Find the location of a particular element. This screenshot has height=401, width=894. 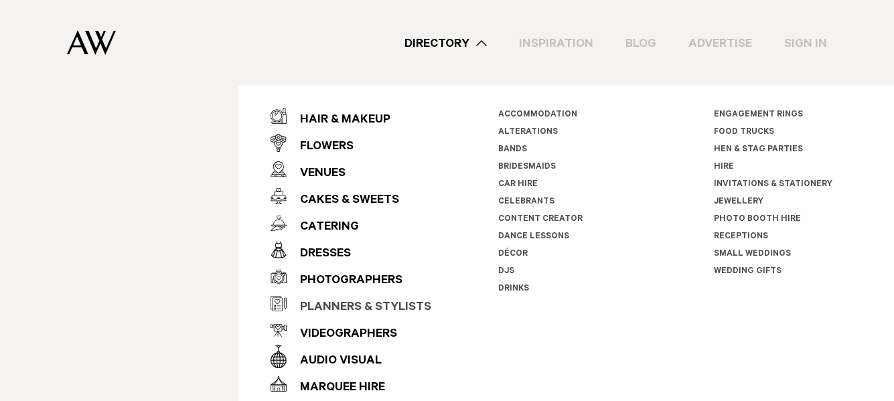

a: Inspiration is located at coordinates (556, 43).